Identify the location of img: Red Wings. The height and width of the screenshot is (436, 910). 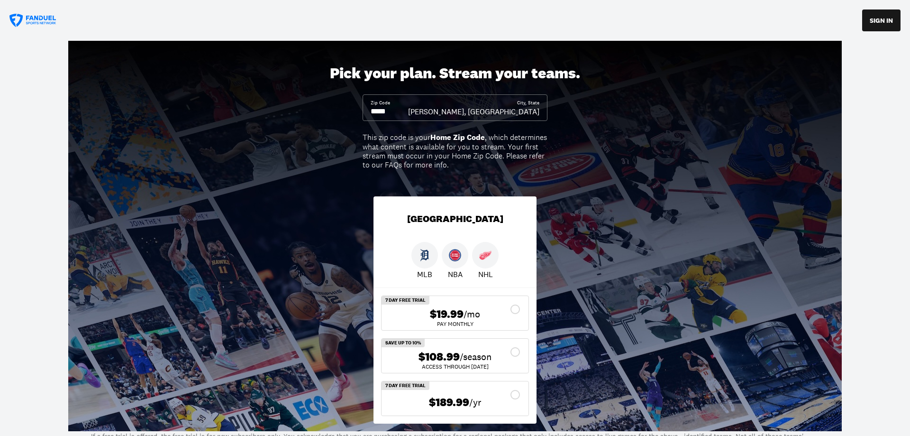
(485, 255).